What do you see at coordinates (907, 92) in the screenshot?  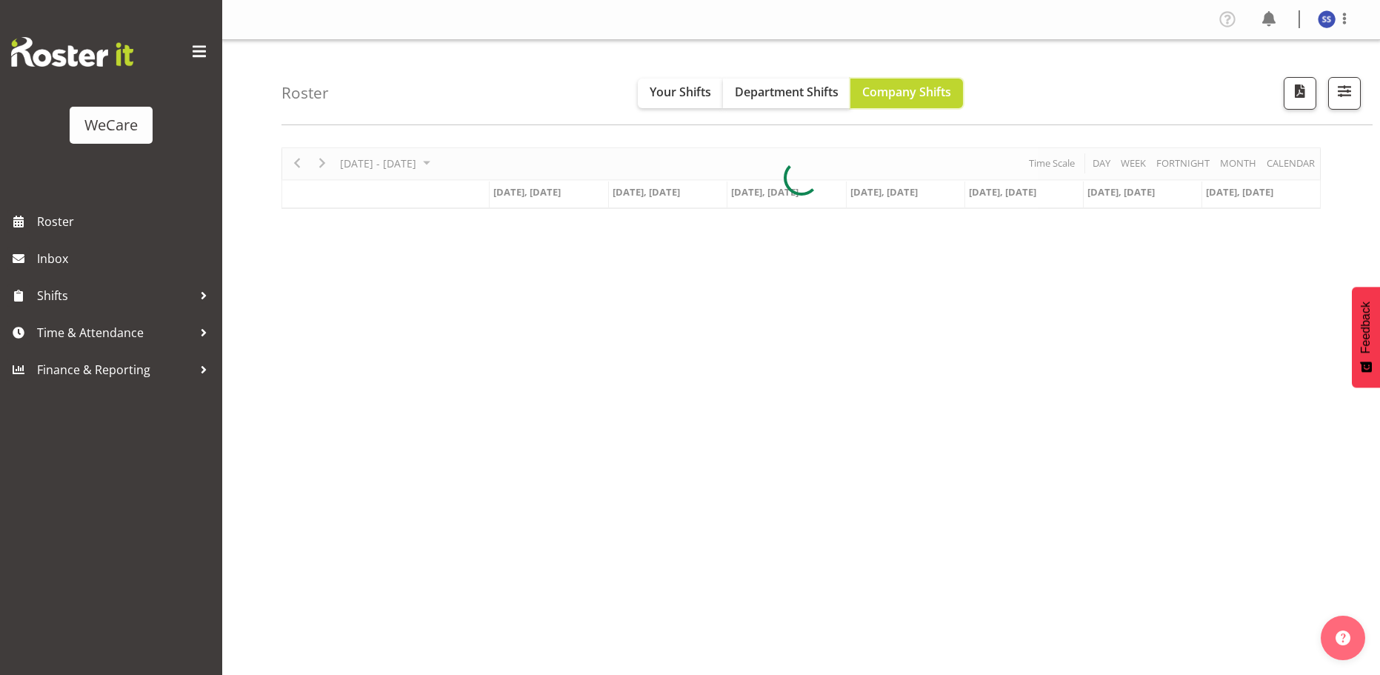 I see `span: Company Shifts` at bounding box center [907, 92].